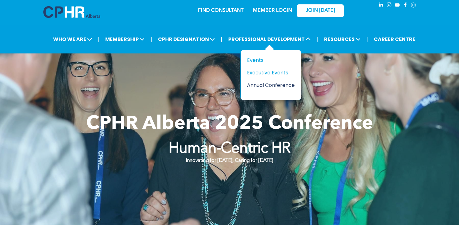 Image resolution: width=459 pixels, height=226 pixels. What do you see at coordinates (394, 39) in the screenshot?
I see `a: CAREER CENTRE` at bounding box center [394, 39].